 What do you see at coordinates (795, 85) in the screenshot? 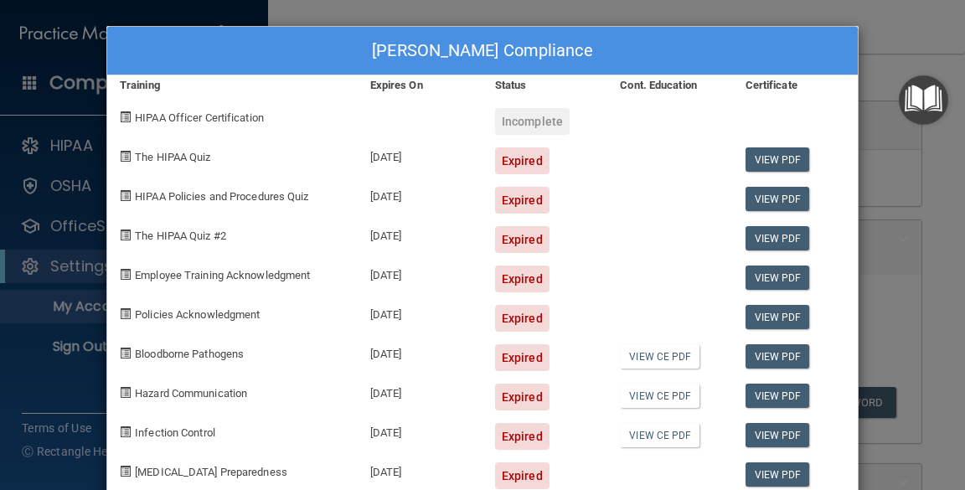
I see `div: Certificate` at bounding box center [795, 85].